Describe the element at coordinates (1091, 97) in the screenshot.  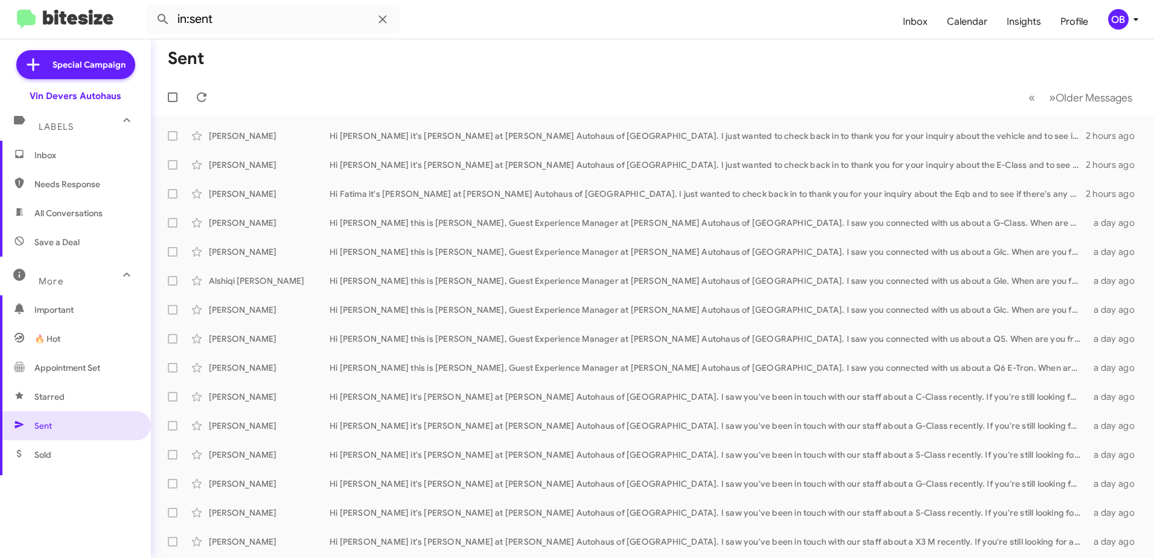
I see `button: Next` at that location.